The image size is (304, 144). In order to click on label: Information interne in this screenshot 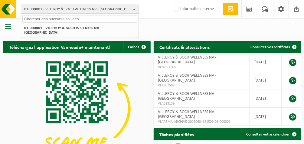, I will do `click(192, 9)`.